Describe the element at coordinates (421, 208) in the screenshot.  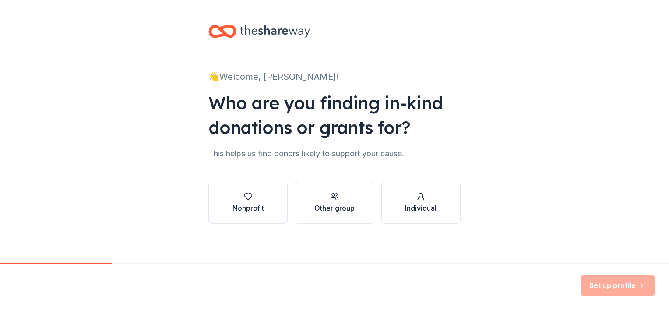
I see `div: Individual` at that location.